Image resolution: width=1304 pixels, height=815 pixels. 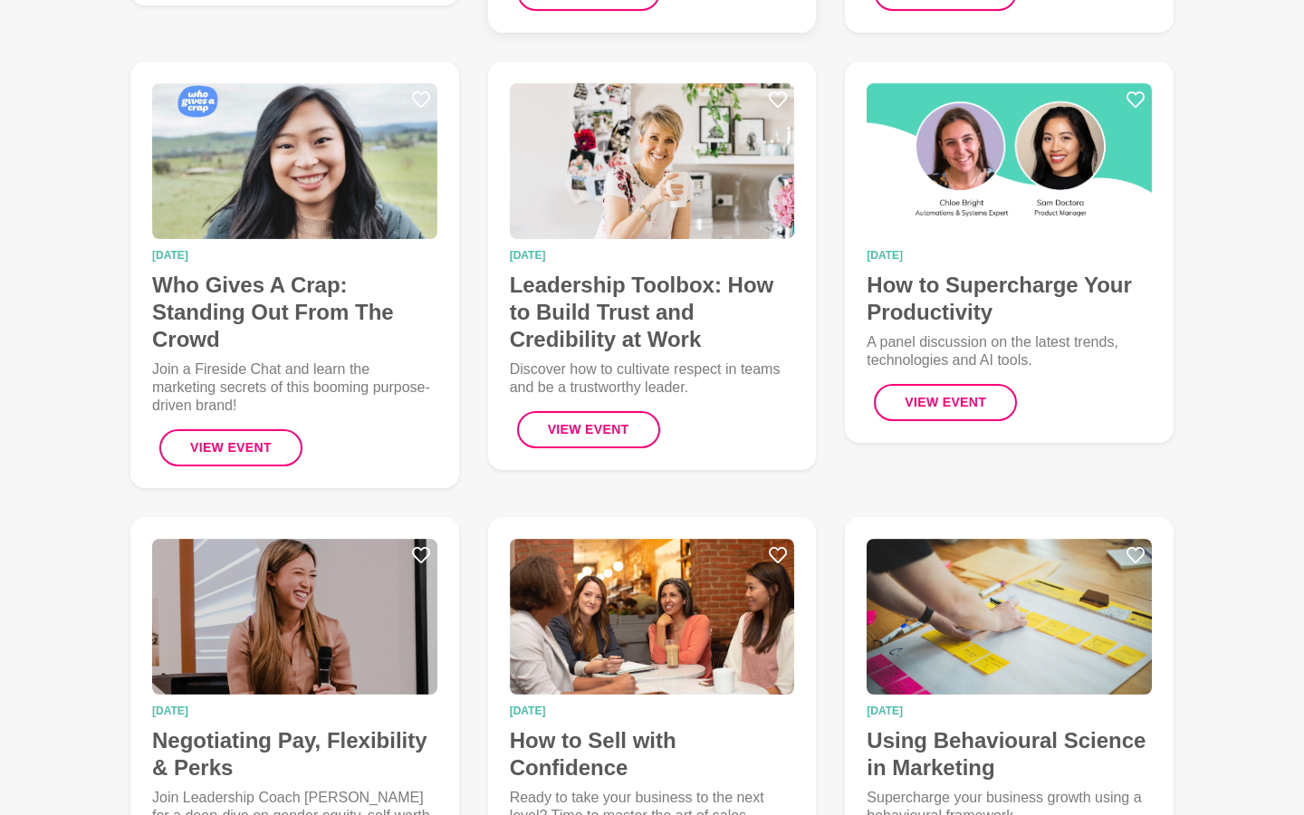 I want to click on p: Join a Fireside Chat and learn the marketing secrets of this booming purpose-driven brand!, so click(x=294, y=388).